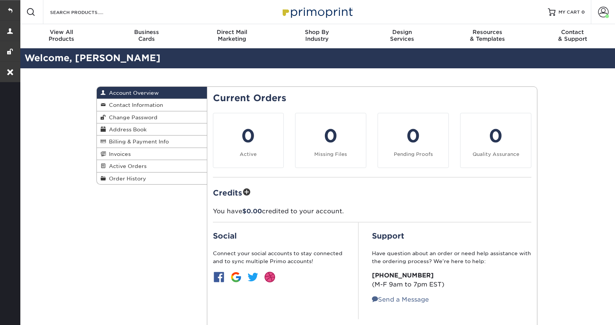  Describe the element at coordinates (152, 129) in the screenshot. I see `a: Address Book` at that location.